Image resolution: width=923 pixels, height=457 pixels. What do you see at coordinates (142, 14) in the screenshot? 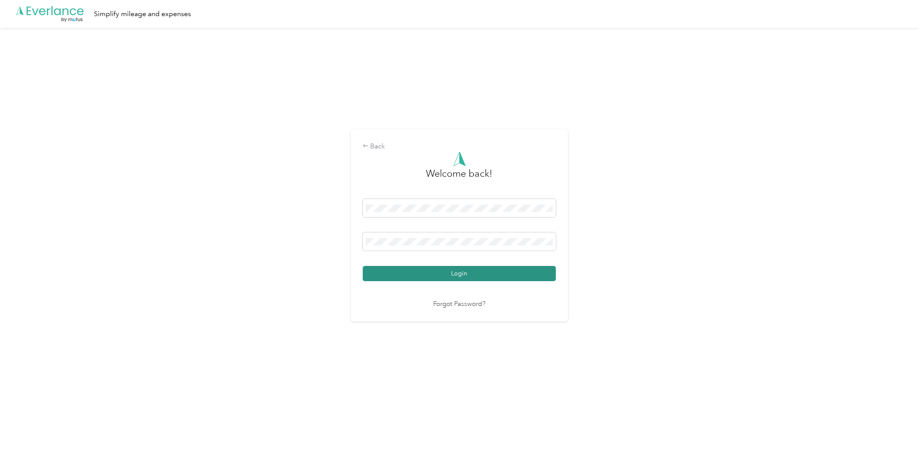
I see `div: Simplify mileage and expenses` at bounding box center [142, 14].